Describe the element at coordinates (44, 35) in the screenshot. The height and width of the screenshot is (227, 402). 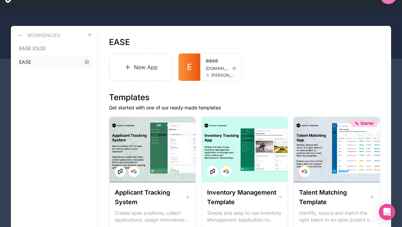
I see `h3: Workspaces` at that location.